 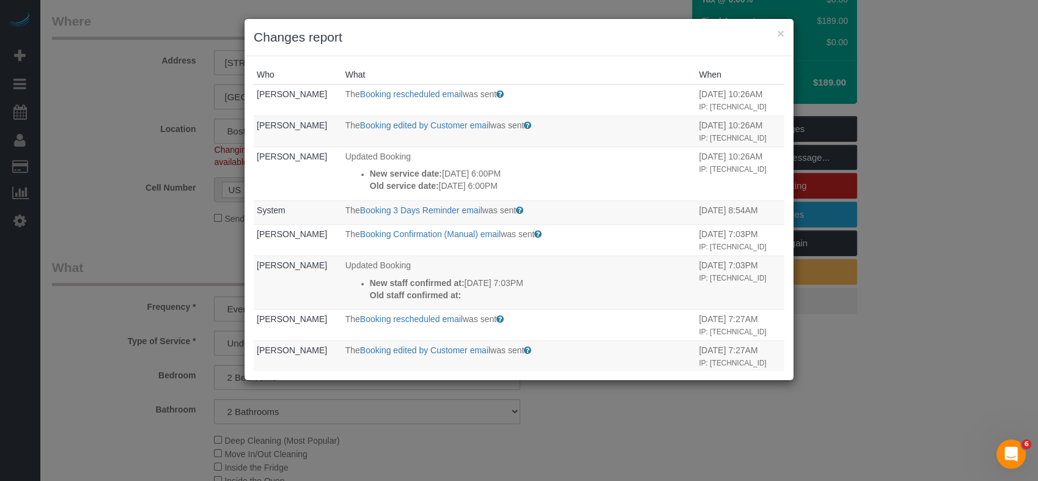 What do you see at coordinates (271, 210) in the screenshot?
I see `a: System` at bounding box center [271, 210].